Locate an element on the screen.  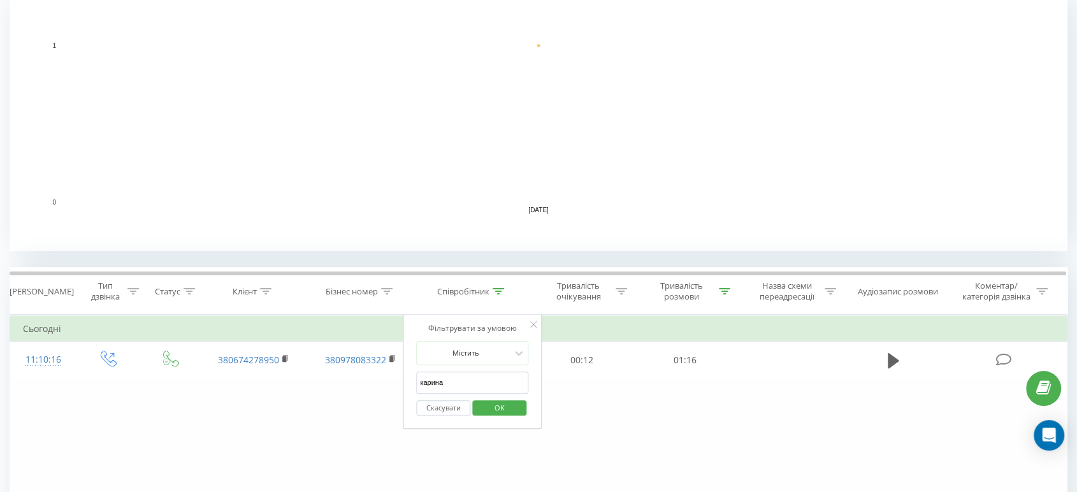
div: Фільтрувати за умовою is located at coordinates (472, 328).